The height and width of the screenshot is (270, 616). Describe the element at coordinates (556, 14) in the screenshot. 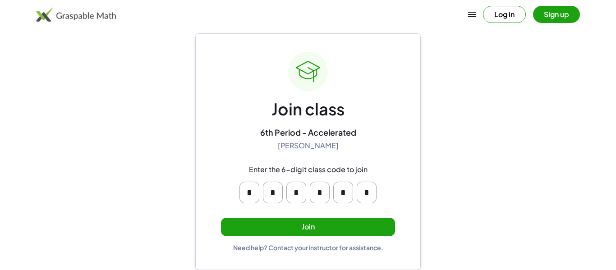

I see `button: Sign up` at that location.